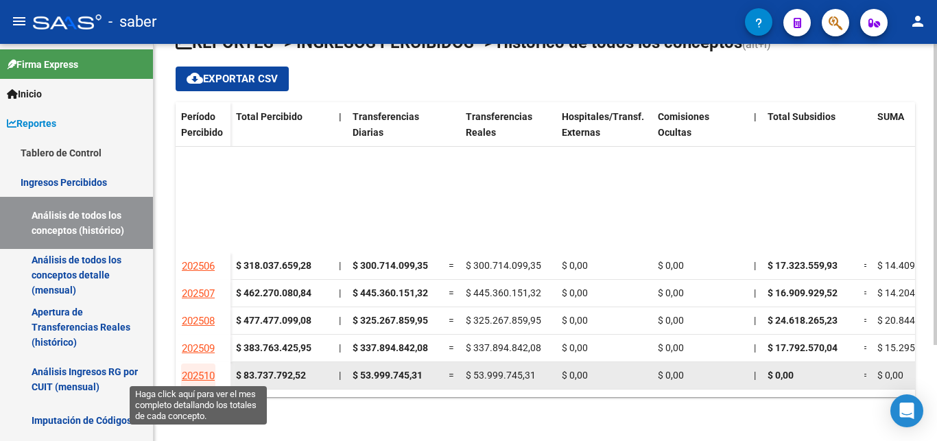 The width and height of the screenshot is (937, 441). Describe the element at coordinates (604, 131) in the screenshot. I see `datatable-header-cell: Hospitales/Transf. Externas` at that location.